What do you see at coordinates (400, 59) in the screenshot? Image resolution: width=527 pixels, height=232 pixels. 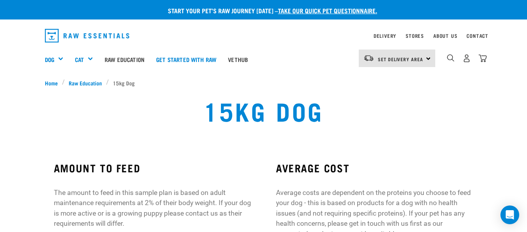 I see `span: Set Delivery Area` at bounding box center [400, 59].